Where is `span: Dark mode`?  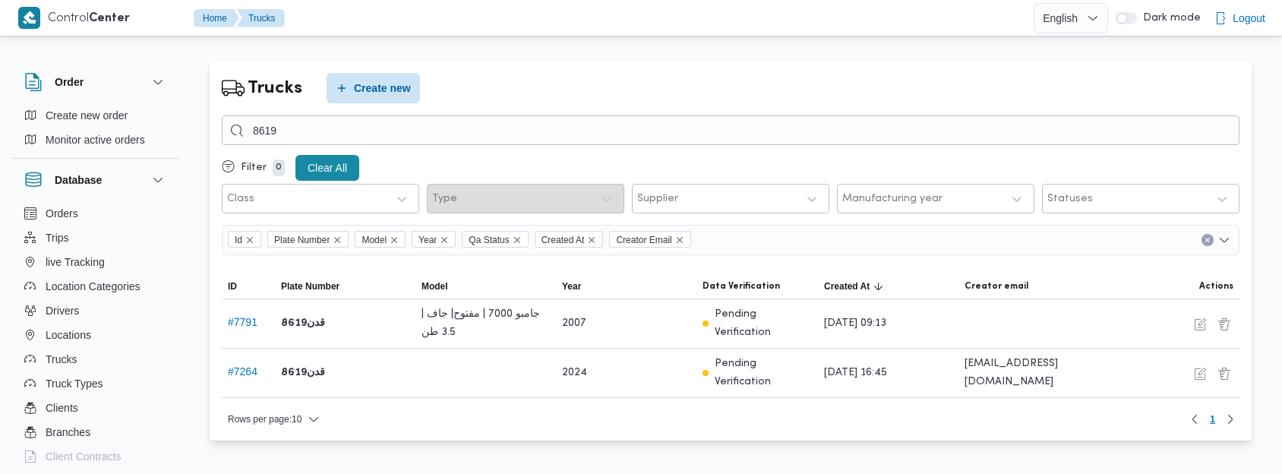 span: Dark mode is located at coordinates (1168, 18).